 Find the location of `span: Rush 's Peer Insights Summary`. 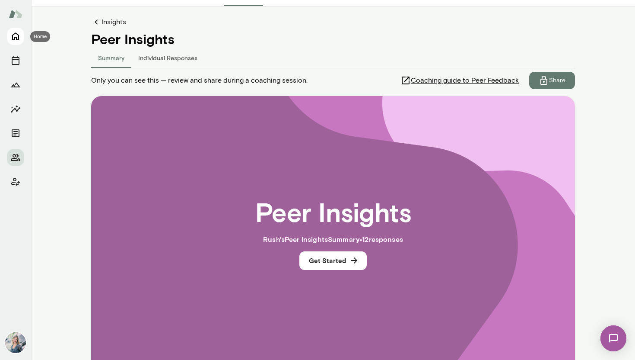

span: Rush 's Peer Insights Summary is located at coordinates (312, 239).